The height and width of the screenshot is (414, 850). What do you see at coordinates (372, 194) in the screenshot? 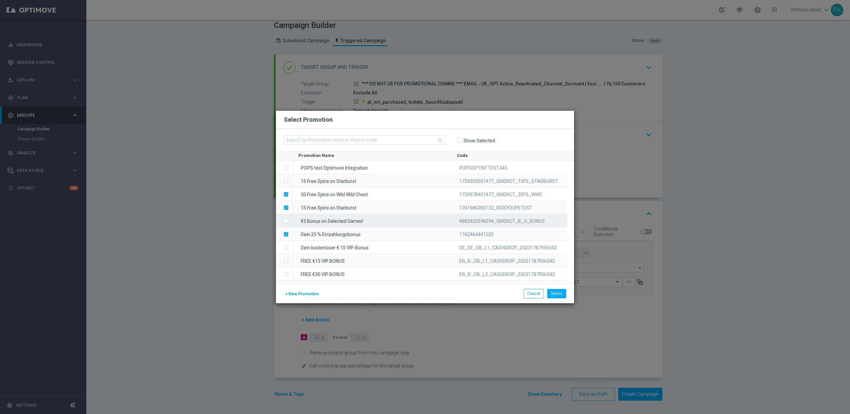
I see `div: 30 Free Spins on Wild Wild Chest` at bounding box center [372, 194].